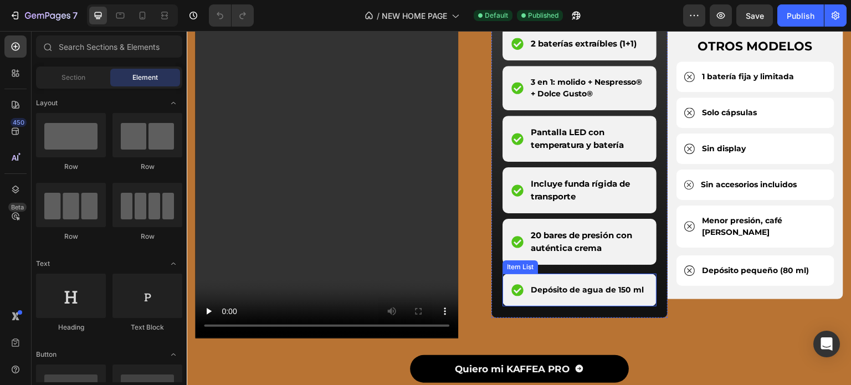  I want to click on p: Sin display, so click(537, 117).